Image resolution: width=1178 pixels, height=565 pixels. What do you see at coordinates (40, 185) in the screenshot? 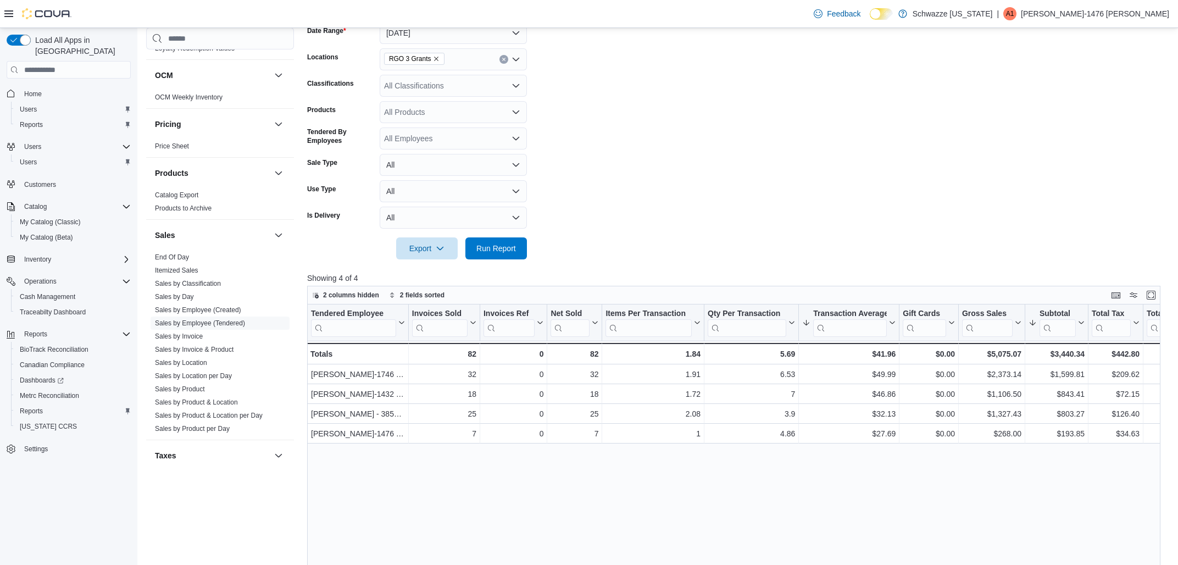
I see `a: Customers` at bounding box center [40, 185].